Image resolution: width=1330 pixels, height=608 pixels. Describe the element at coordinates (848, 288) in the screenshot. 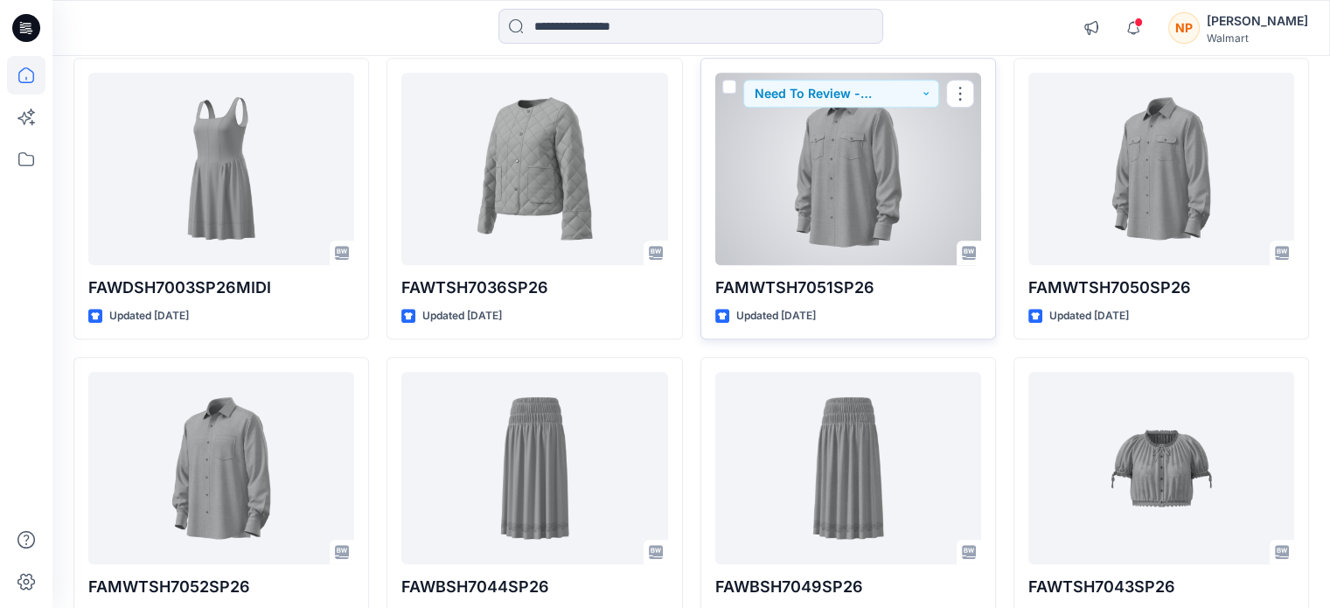

I see `p: FAMWTSH7051SP26` at that location.